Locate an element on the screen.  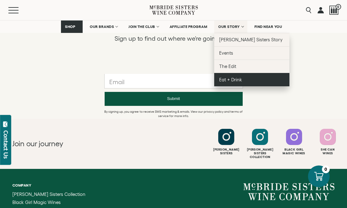
a: SHOP is located at coordinates (72, 27).